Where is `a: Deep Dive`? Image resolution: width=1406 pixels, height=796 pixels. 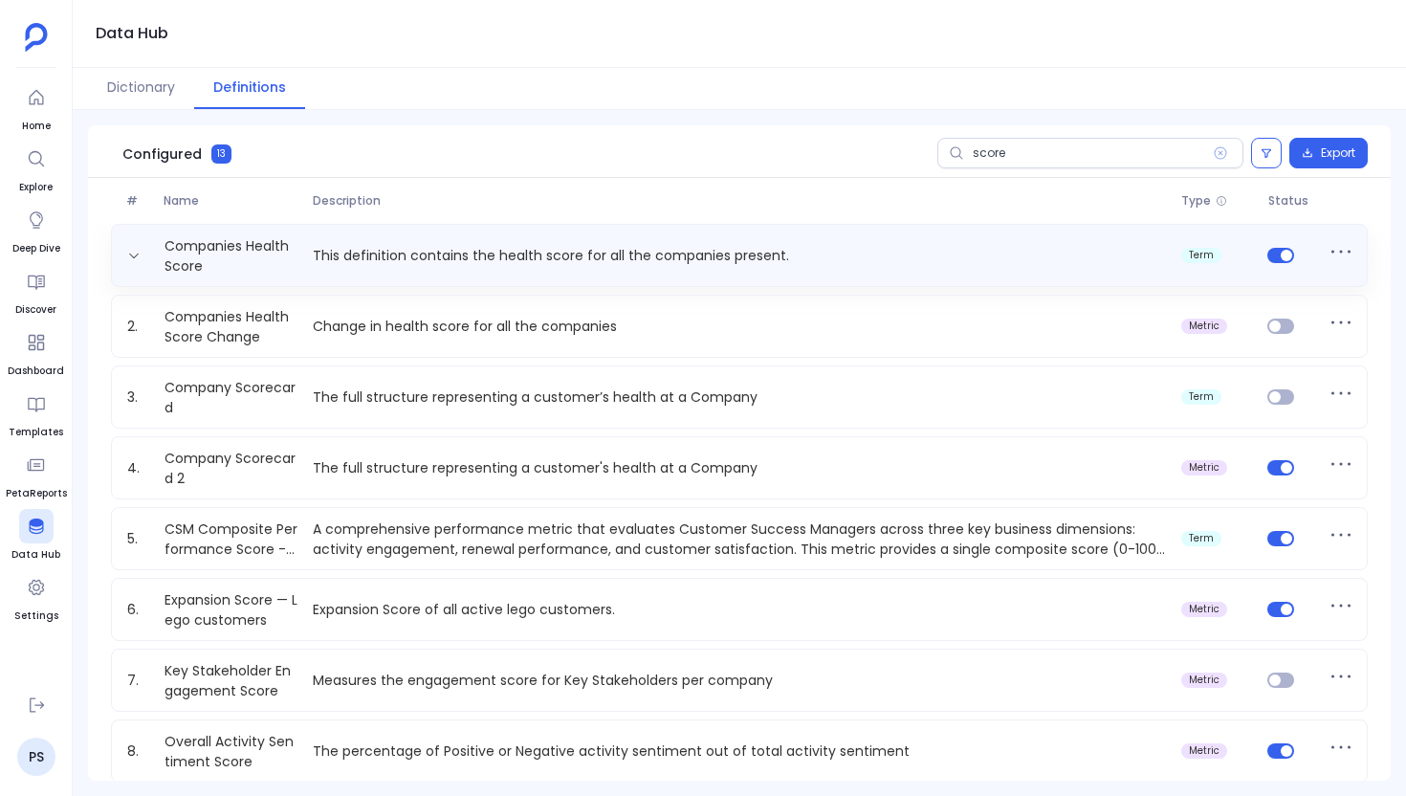 a: Deep Dive is located at coordinates (36, 230).